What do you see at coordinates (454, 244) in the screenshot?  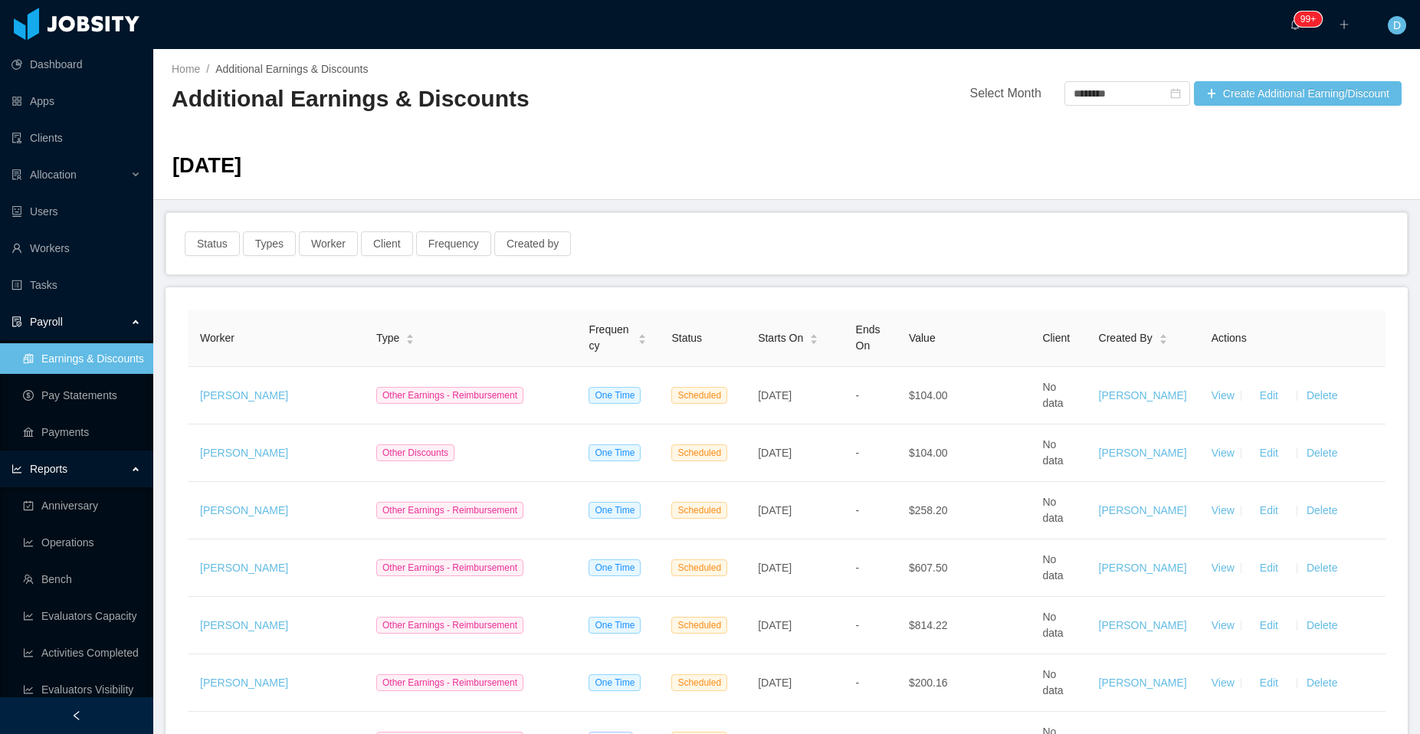 I see `button: Frequency` at bounding box center [454, 244].